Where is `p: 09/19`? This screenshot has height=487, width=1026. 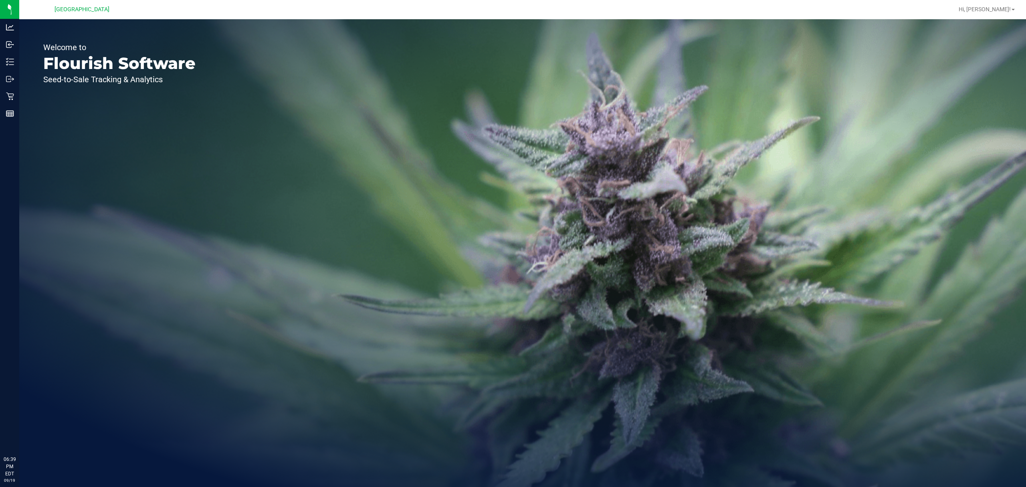
p: 09/19 is located at coordinates (10, 480).